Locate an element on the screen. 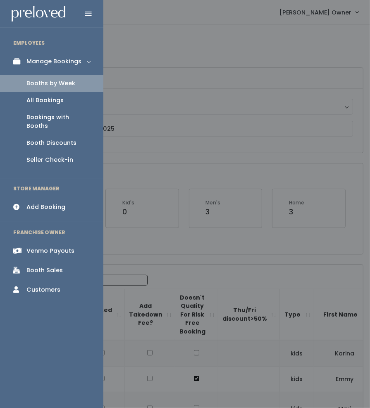 The image size is (370, 408). div: Bookings with Booths is located at coordinates (58, 122).